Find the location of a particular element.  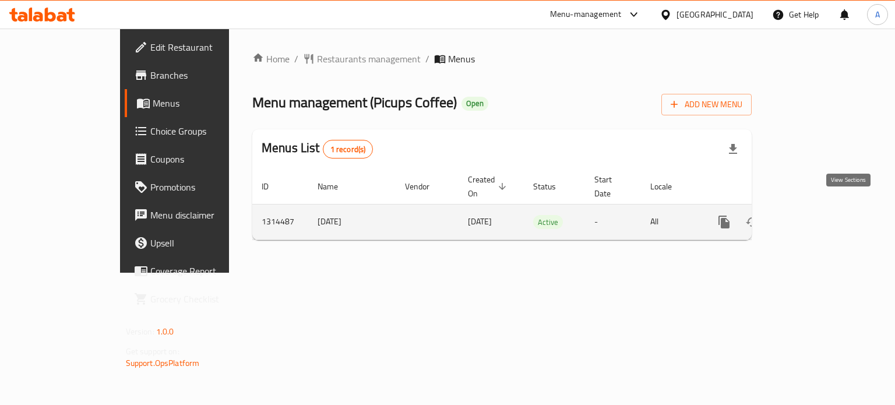

span: Name is located at coordinates (335, 186).